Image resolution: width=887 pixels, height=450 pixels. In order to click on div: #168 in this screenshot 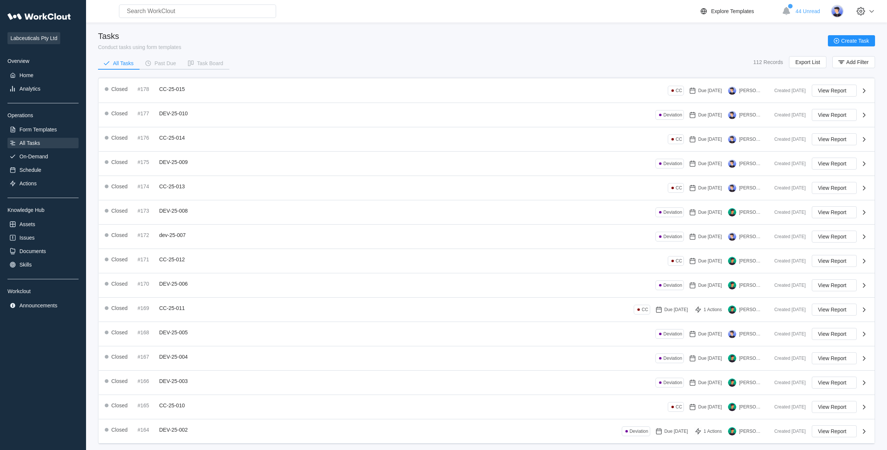, I will do `click(147, 332)`.